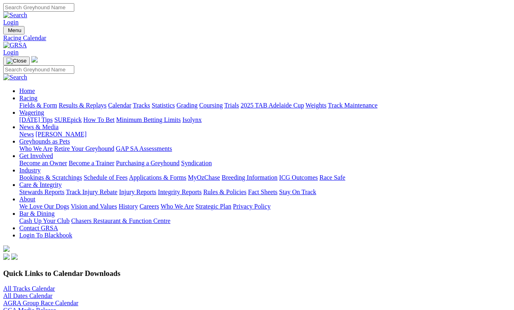  Describe the element at coordinates (265, 106) in the screenshot. I see `div: Racing` at that location.